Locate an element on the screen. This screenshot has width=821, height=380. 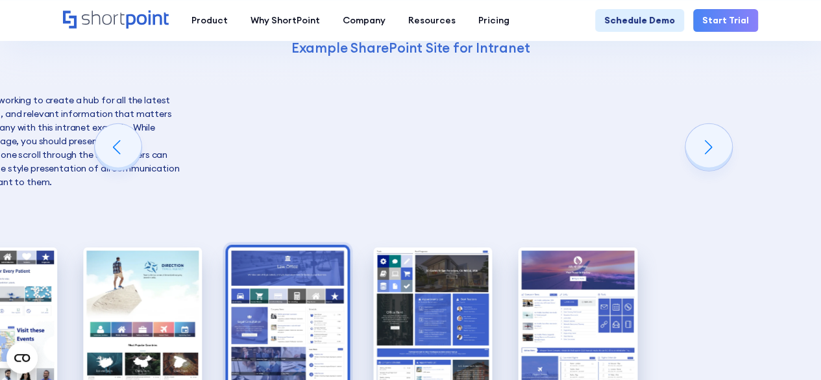
a: Home is located at coordinates (116, 20).